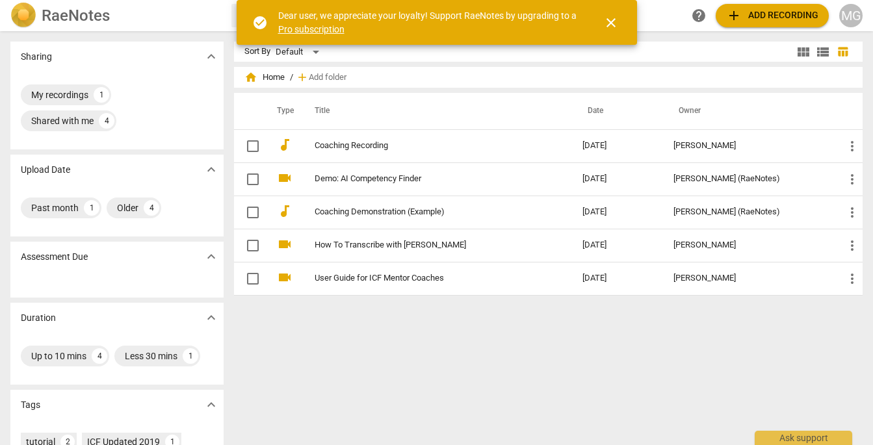 The height and width of the screenshot is (445, 873). I want to click on th: Title, so click(435, 111).